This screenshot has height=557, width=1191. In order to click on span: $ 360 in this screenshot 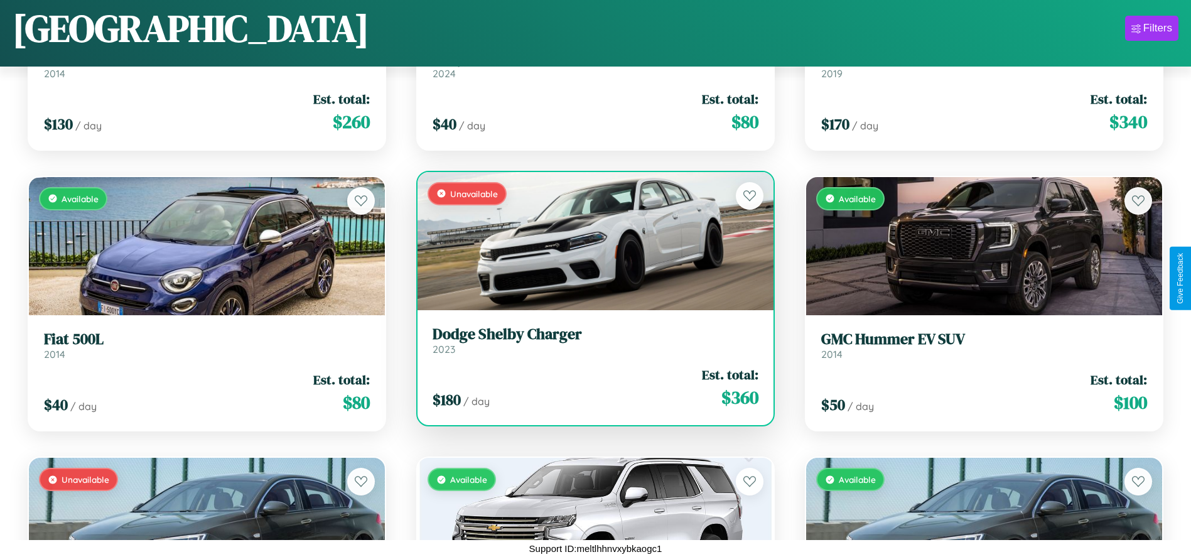, I will do `click(740, 398)`.